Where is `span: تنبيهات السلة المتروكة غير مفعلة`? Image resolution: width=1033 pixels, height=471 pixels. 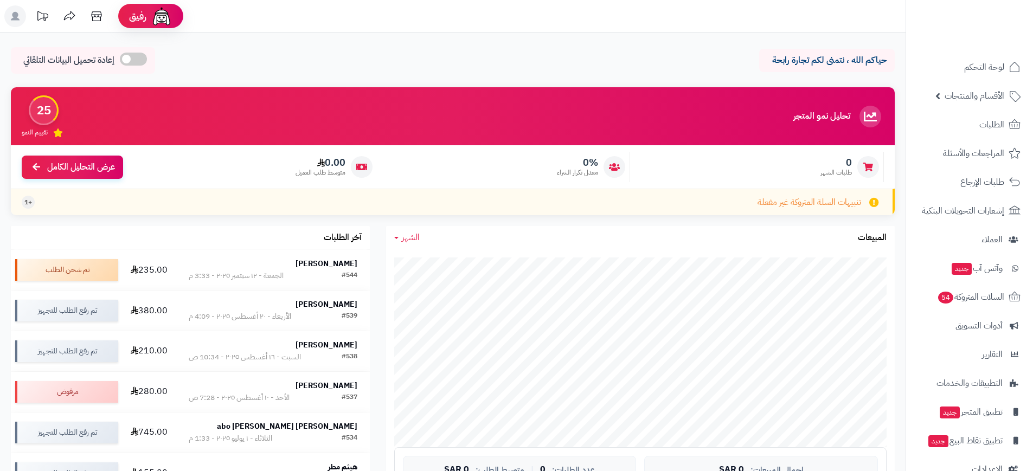
span: تنبيهات السلة المتروكة غير مفعلة is located at coordinates (809, 202).